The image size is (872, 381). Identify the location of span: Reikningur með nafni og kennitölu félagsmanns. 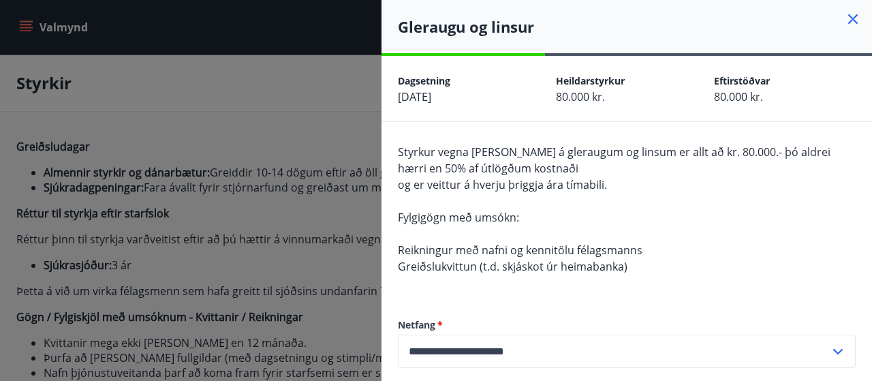
(520, 250).